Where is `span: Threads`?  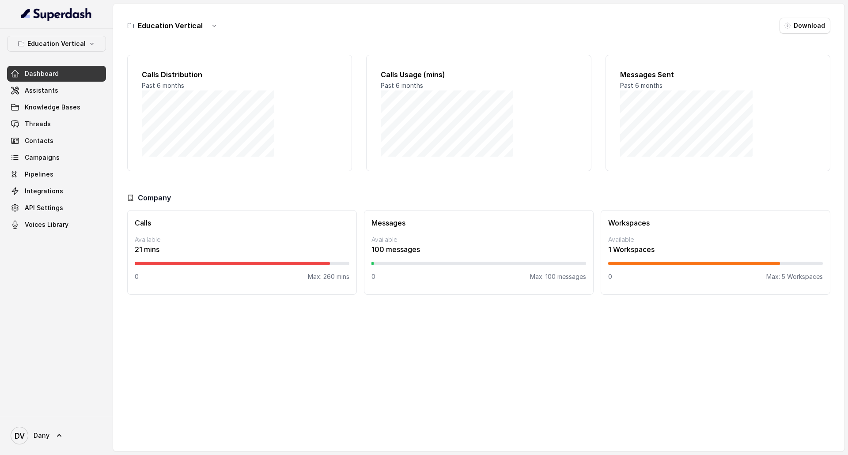
span: Threads is located at coordinates (38, 124).